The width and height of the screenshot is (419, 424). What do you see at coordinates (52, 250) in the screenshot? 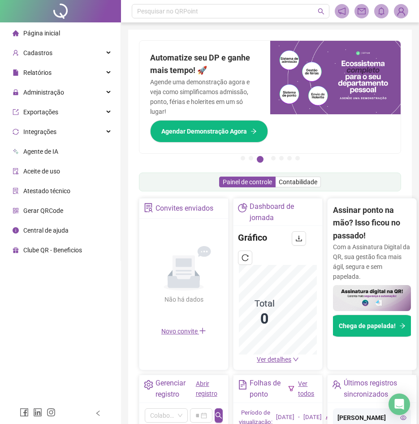
I see `span: Clube QR - Beneficios` at bounding box center [52, 250].